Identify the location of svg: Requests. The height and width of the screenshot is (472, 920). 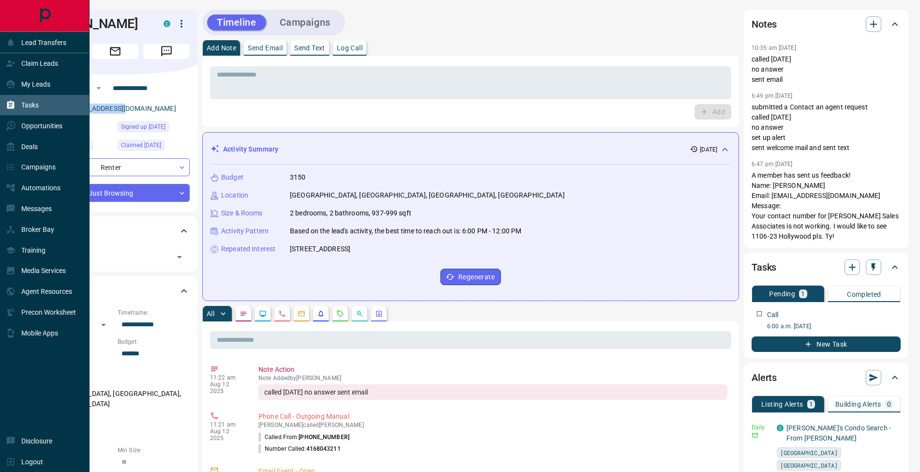
(340, 314).